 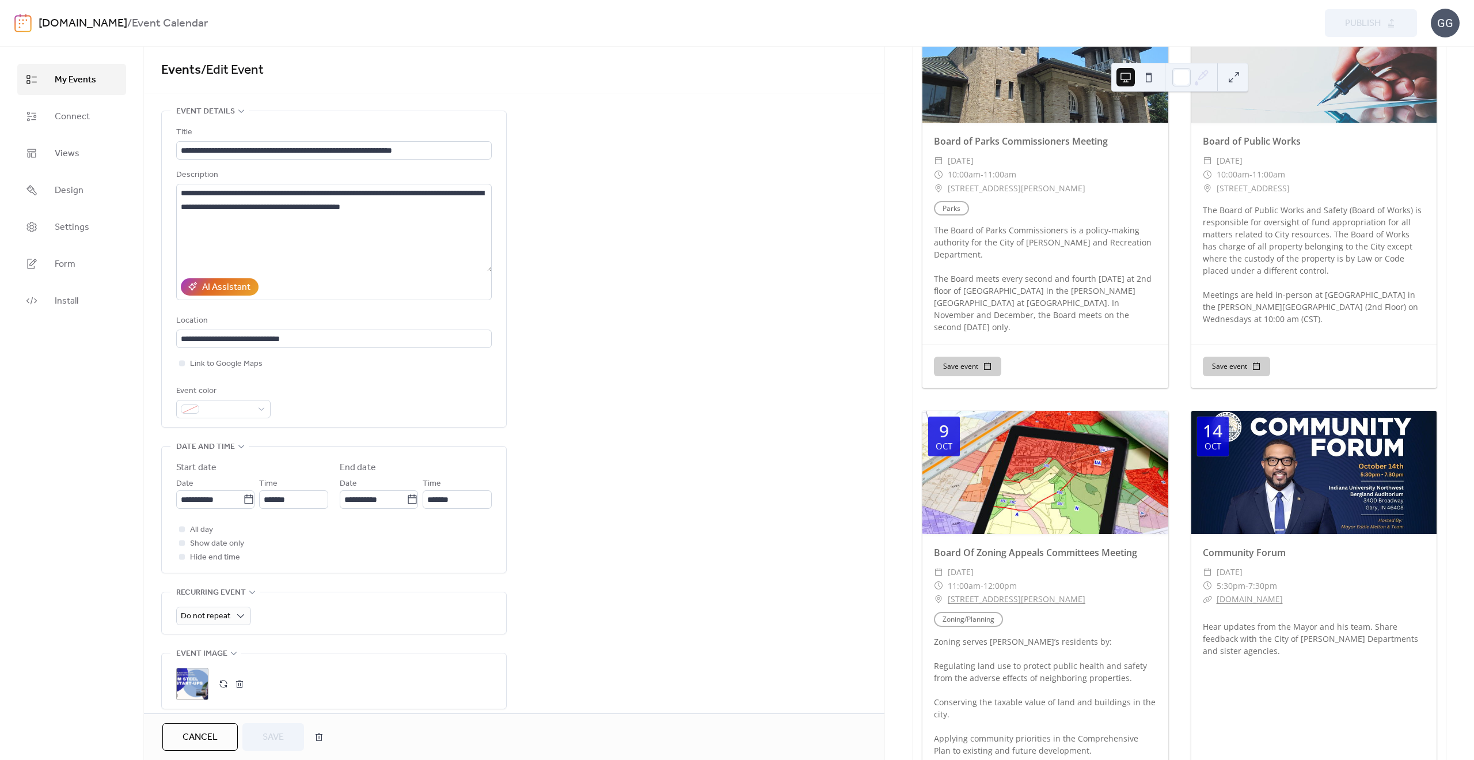 I want to click on a: My Events, so click(x=71, y=79).